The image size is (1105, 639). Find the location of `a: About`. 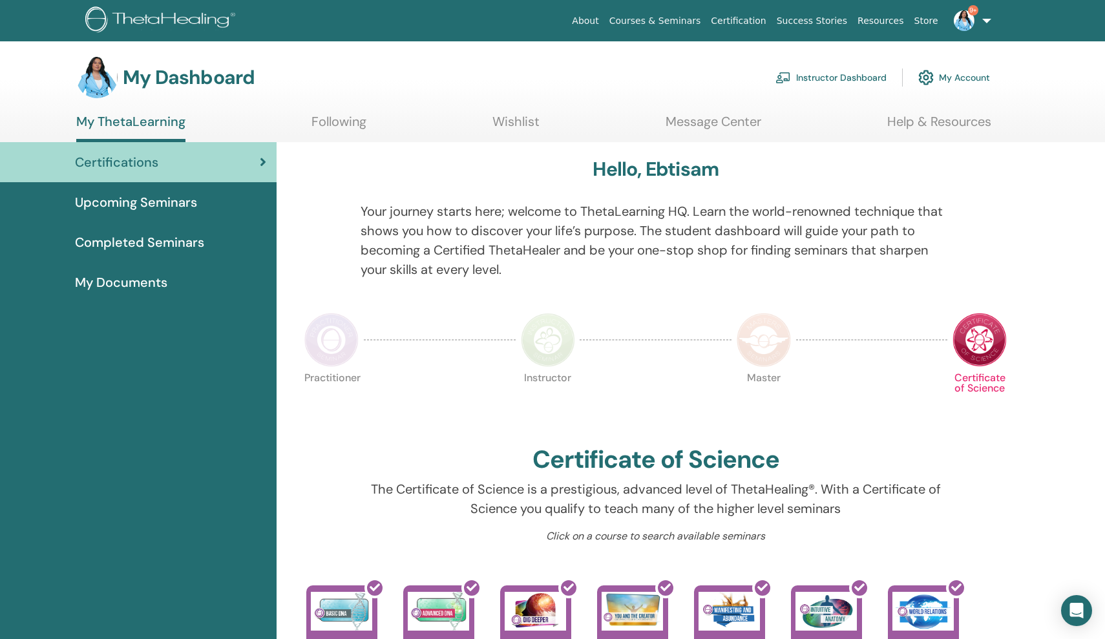

a: About is located at coordinates (585, 21).